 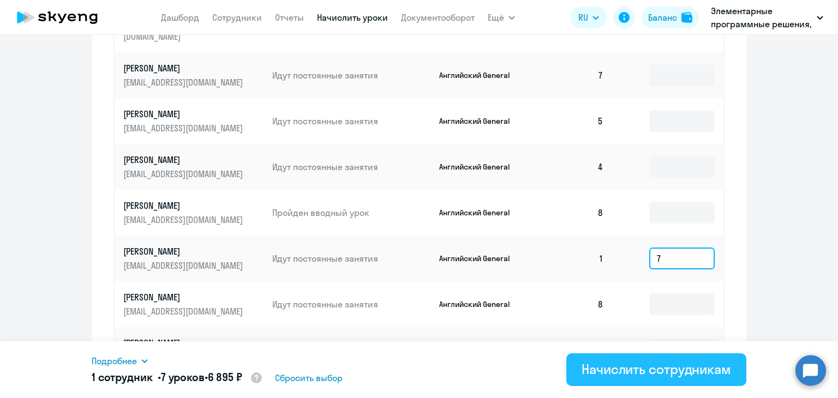 I want to click on img: balance, so click(x=687, y=17).